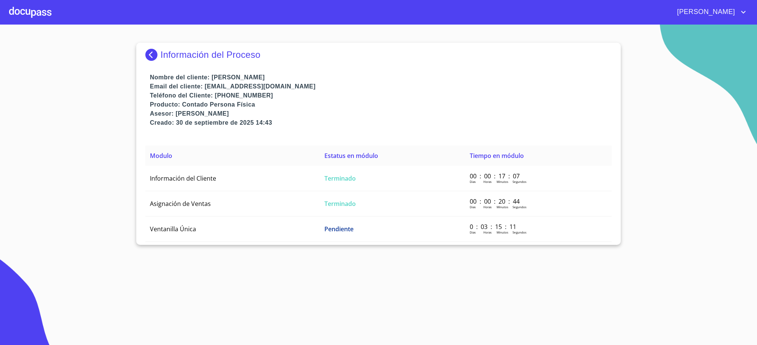 This screenshot has width=757, height=345. I want to click on span: Pendiente, so click(339, 229).